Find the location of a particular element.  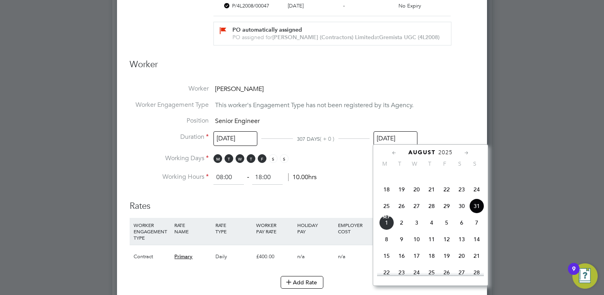

span: 29 is located at coordinates (446, 206).